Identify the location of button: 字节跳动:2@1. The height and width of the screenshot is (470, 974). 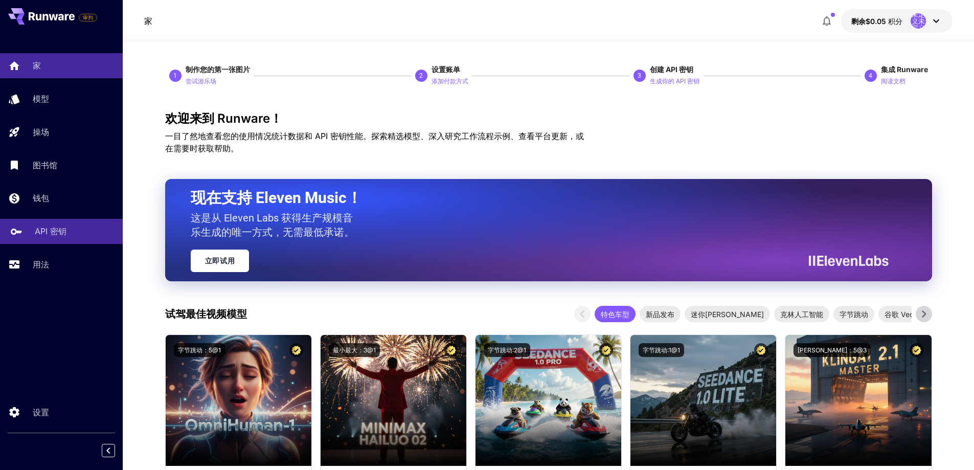
(507, 350).